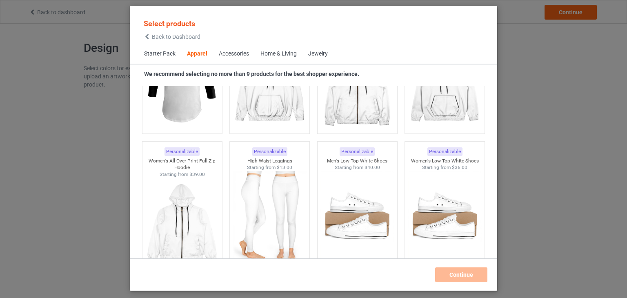 Image resolution: width=627 pixels, height=298 pixels. I want to click on div: Men's Low Top White Shoes, so click(357, 161).